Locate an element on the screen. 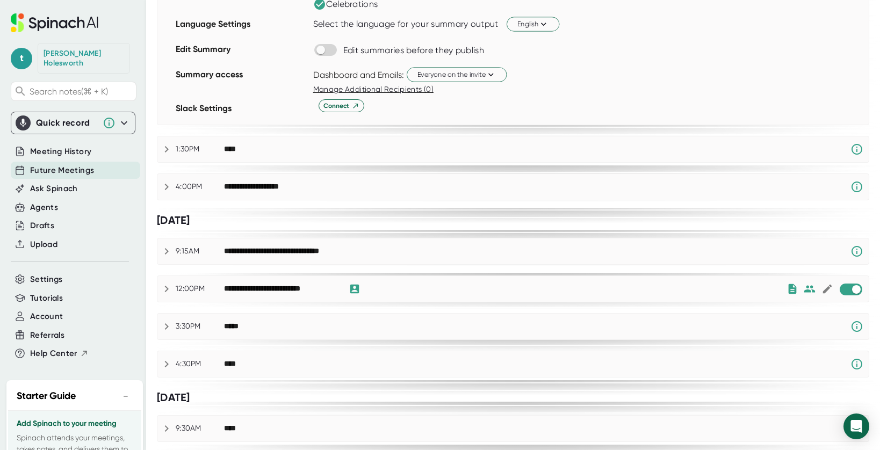 This screenshot has width=880, height=450. div: Tony Holesworth is located at coordinates (84, 58).